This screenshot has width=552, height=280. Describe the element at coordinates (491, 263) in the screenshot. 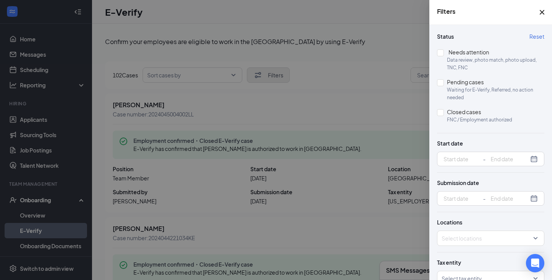

I see `span: Tax entity` at that location.